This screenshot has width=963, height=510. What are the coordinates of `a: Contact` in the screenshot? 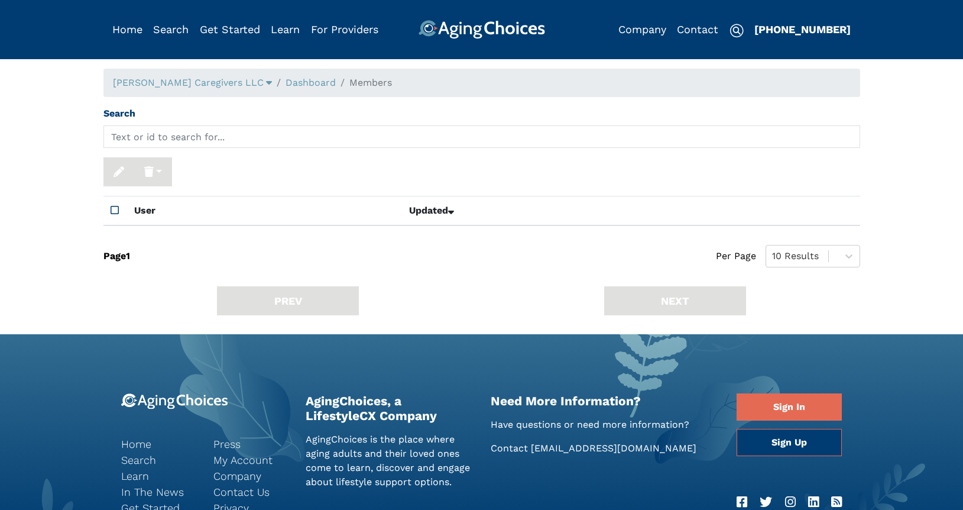 It's located at (698, 29).